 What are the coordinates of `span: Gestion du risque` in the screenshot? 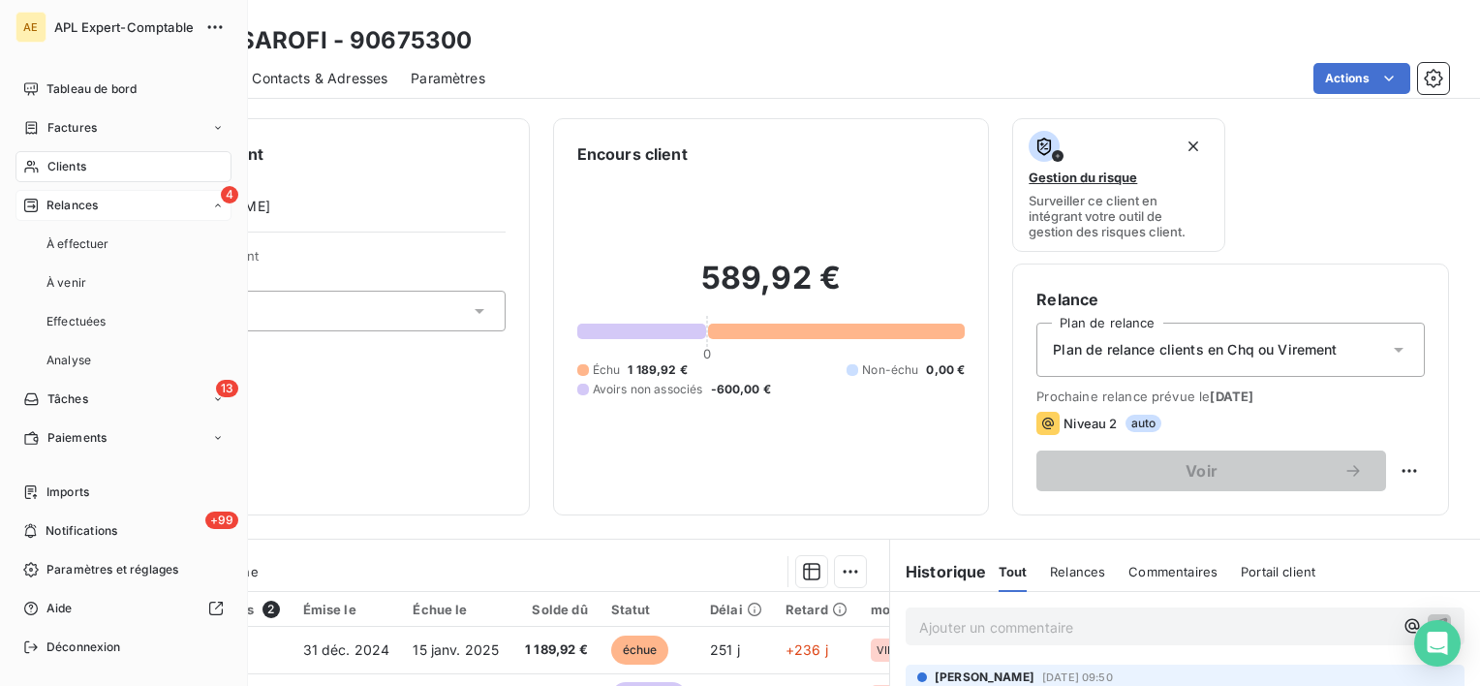 It's located at (1083, 177).